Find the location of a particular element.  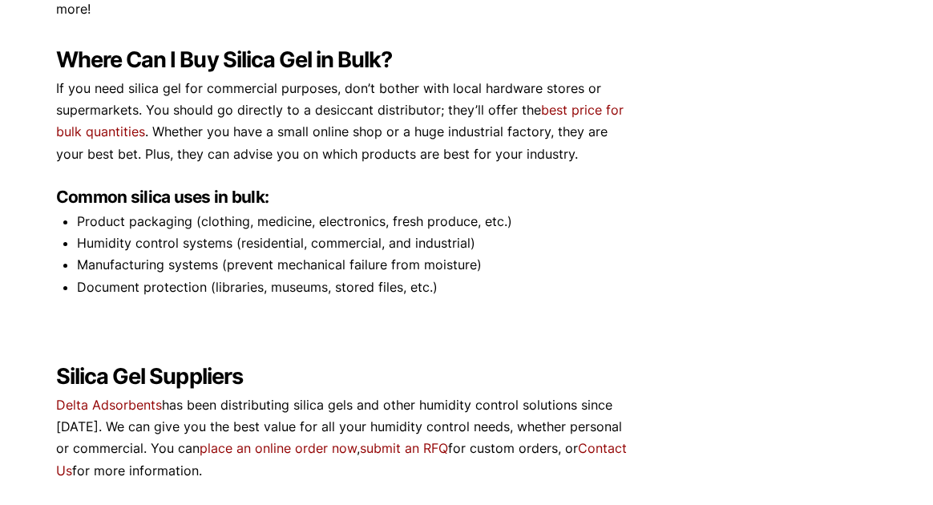

a: submit an RFQ is located at coordinates (404, 448).